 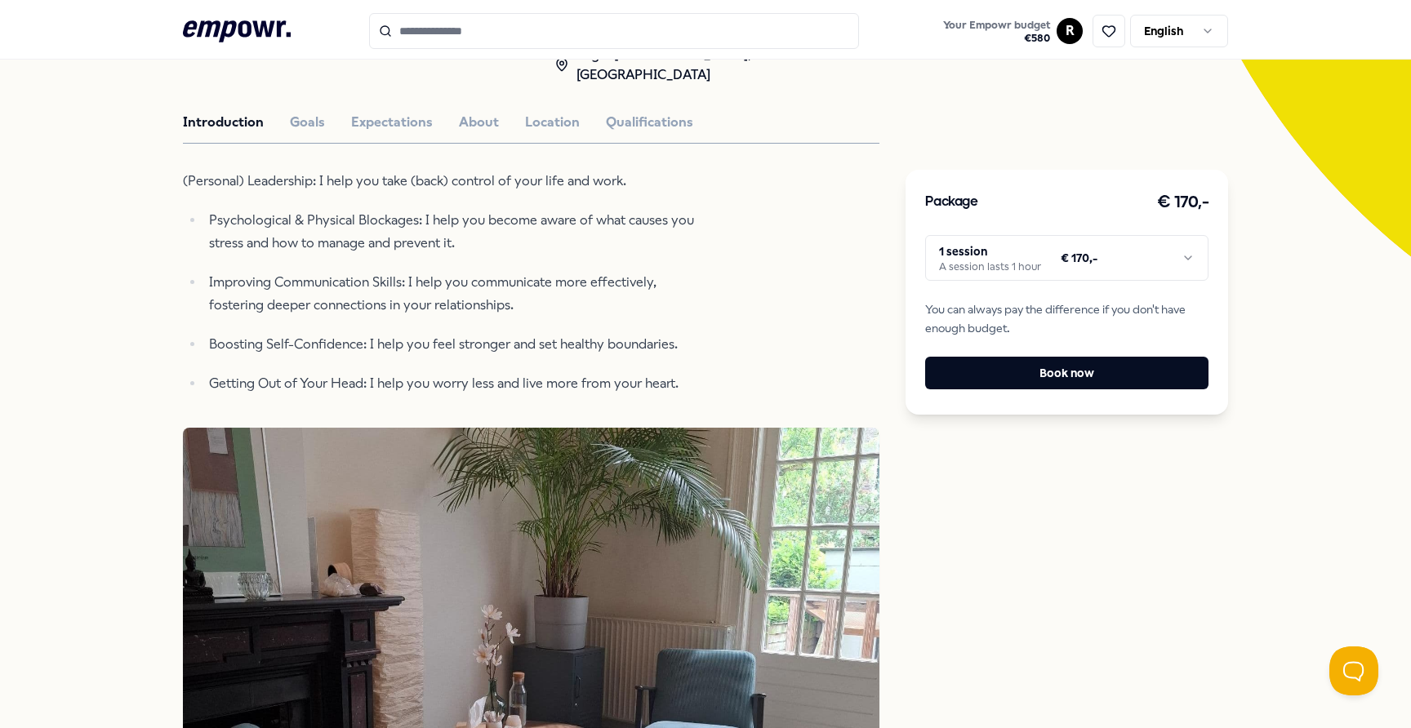 What do you see at coordinates (223, 122) in the screenshot?
I see `button: Introduction` at bounding box center [223, 122].